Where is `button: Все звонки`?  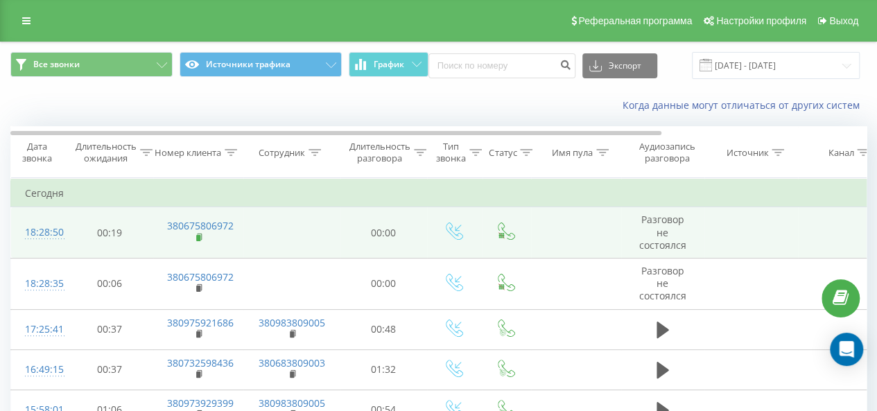 button: Все звонки is located at coordinates (92, 64).